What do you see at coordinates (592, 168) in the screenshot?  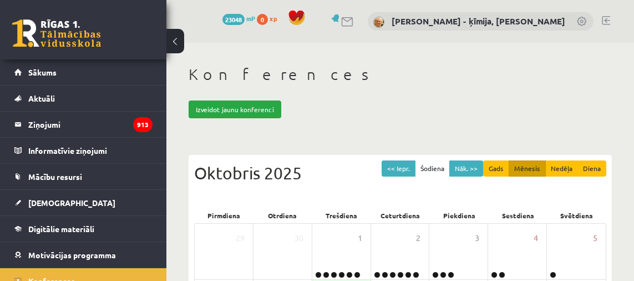 I see `button: Diena` at bounding box center [592, 168].